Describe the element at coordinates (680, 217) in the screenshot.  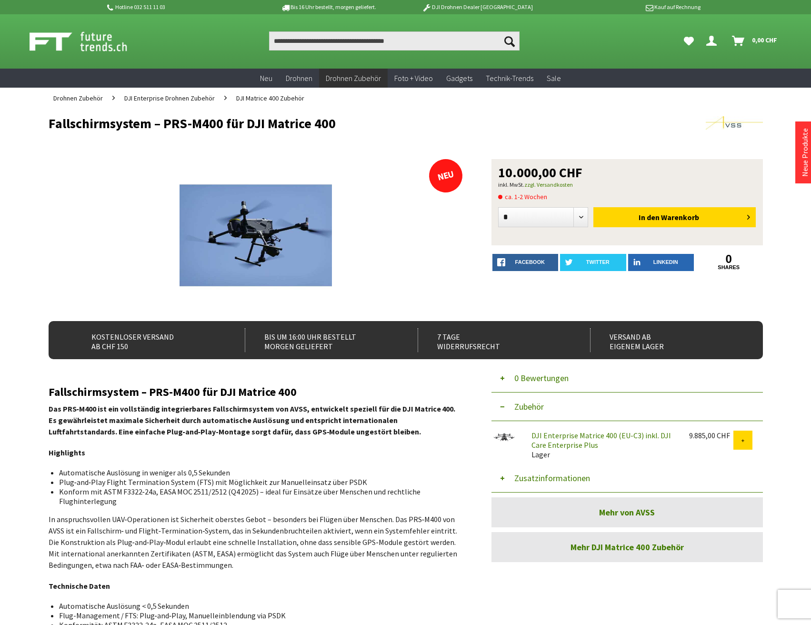
I see `span: Warenkorb` at that location.